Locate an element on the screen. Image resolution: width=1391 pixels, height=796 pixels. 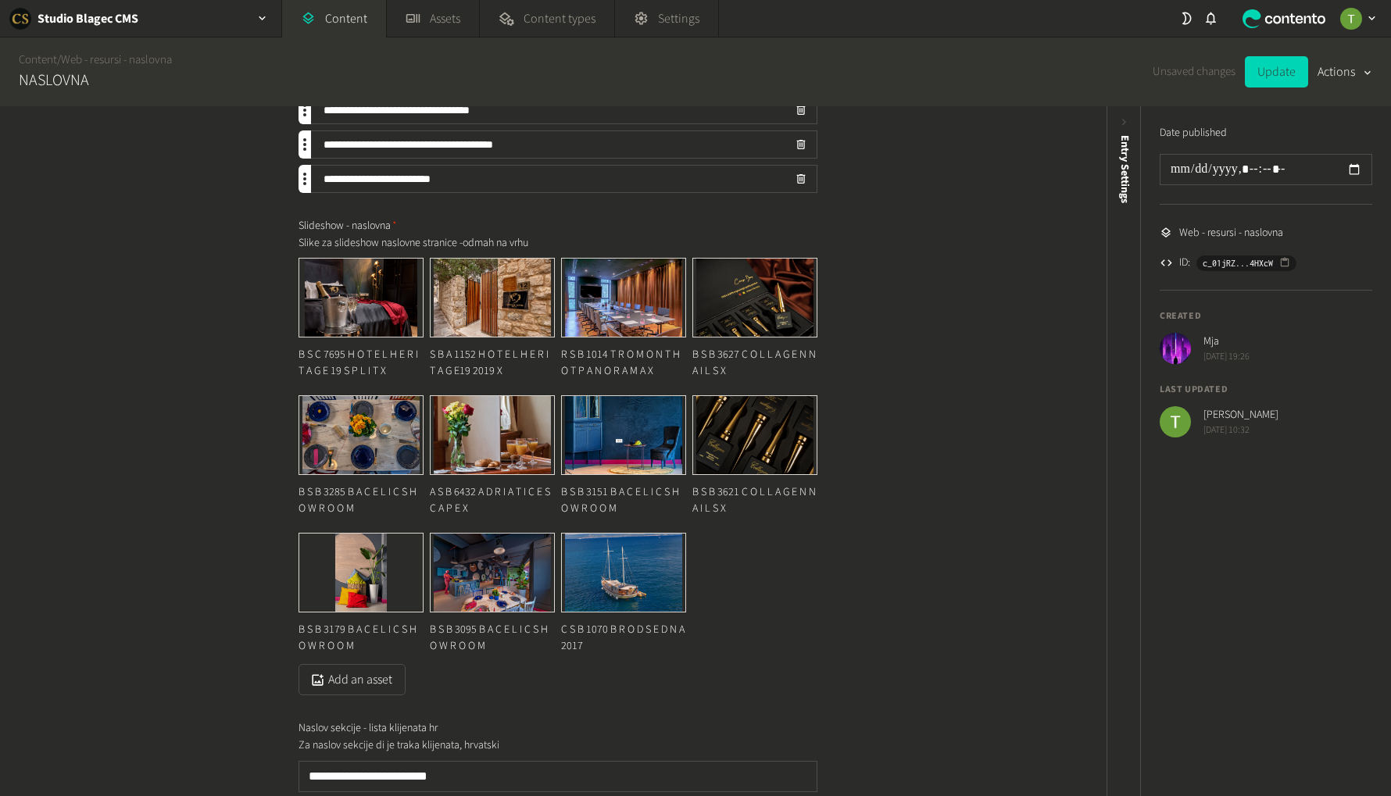
div: B S C 7695 H O T E L H E R I T A G E 19 S P L I T X is located at coordinates (361, 363).